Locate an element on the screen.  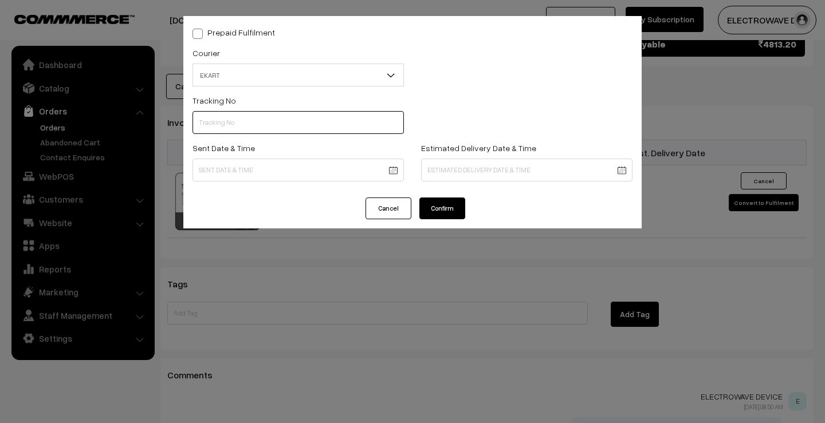
button: Confirm is located at coordinates (442, 208).